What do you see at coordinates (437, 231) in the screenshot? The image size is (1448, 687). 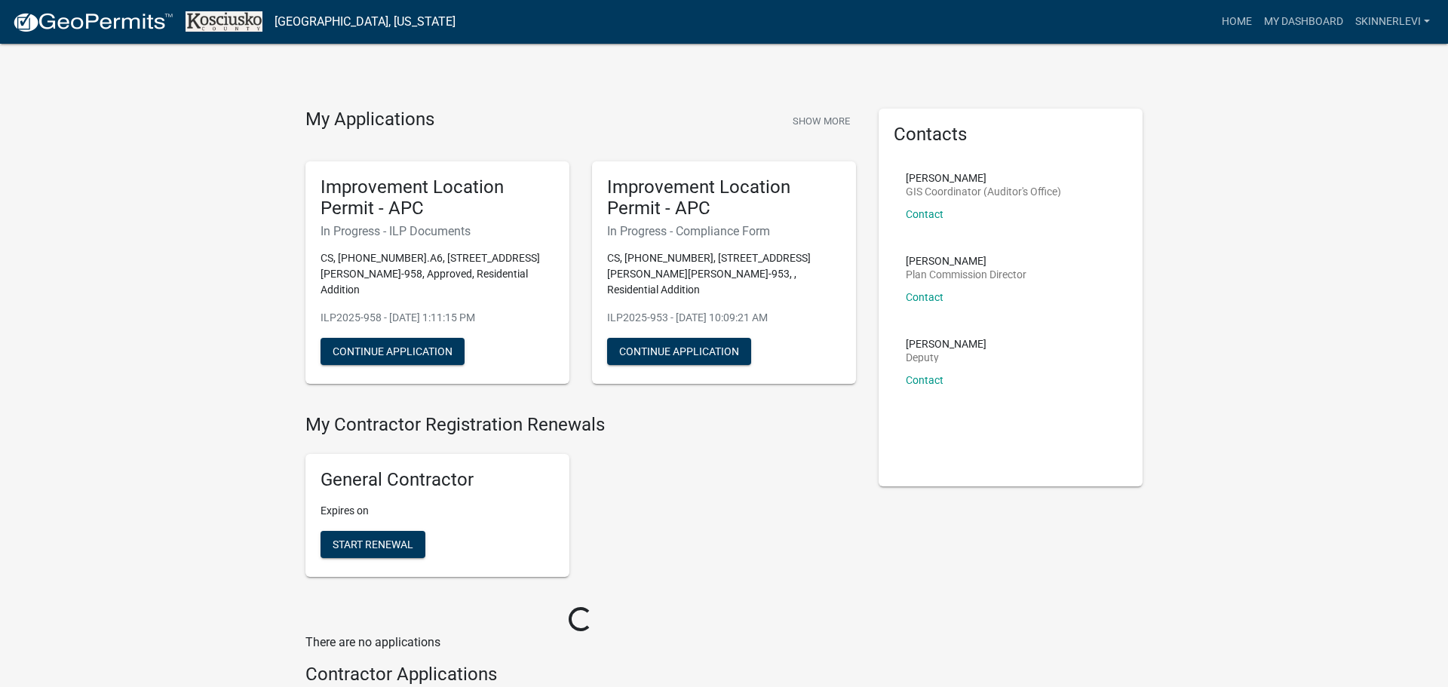 I see `h6: In Progress - ILP Documents` at bounding box center [437, 231].